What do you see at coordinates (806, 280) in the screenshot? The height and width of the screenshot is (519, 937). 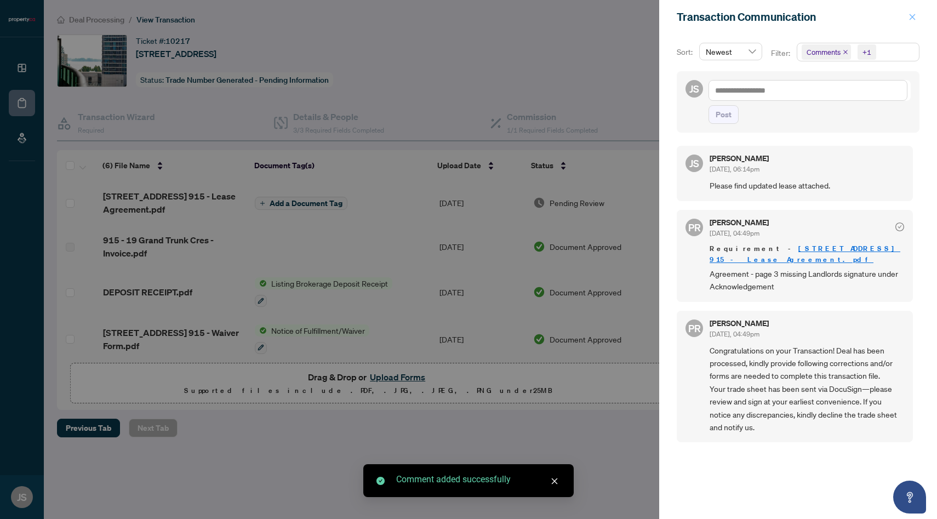 I see `span: Agreement - page 3 missing Landlords signature under Acknowledgement` at bounding box center [806, 280].